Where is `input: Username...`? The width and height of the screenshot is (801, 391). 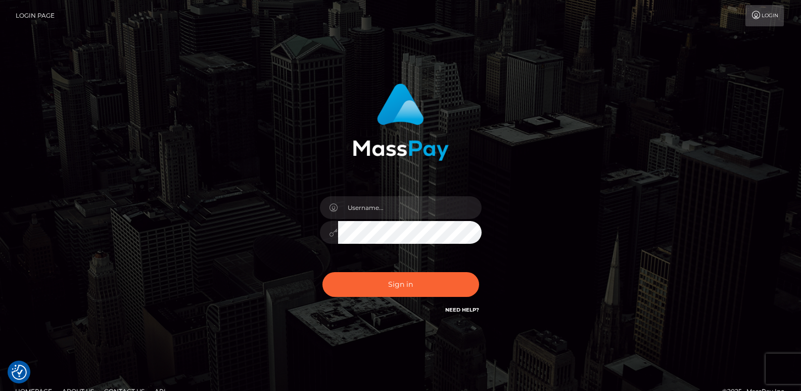
input: Username... is located at coordinates (410, 207).